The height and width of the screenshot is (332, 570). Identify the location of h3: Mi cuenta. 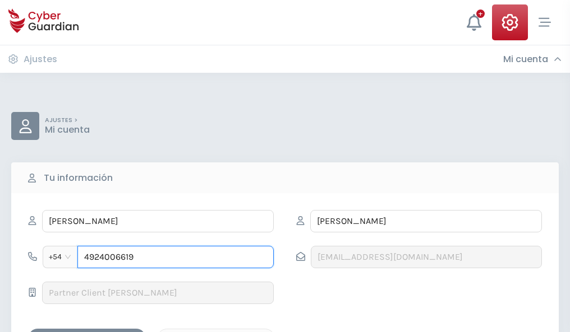
(525, 59).